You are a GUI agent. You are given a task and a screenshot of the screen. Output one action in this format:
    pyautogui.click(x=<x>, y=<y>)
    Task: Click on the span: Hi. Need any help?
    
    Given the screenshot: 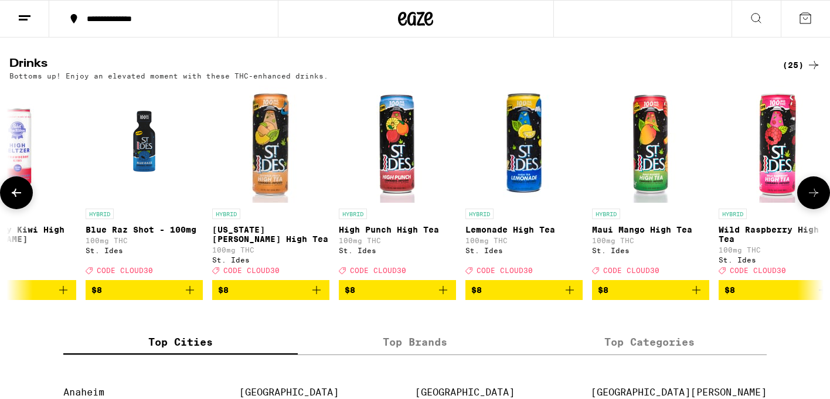 What is the action you would take?
    pyautogui.click(x=46, y=13)
    